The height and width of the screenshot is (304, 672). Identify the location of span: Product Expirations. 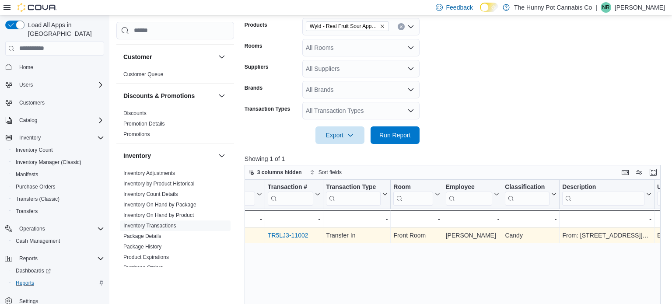
(146, 257).